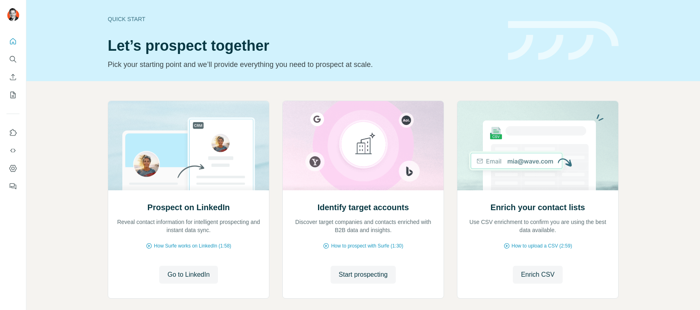  I want to click on span: Start prospecting, so click(363, 274).